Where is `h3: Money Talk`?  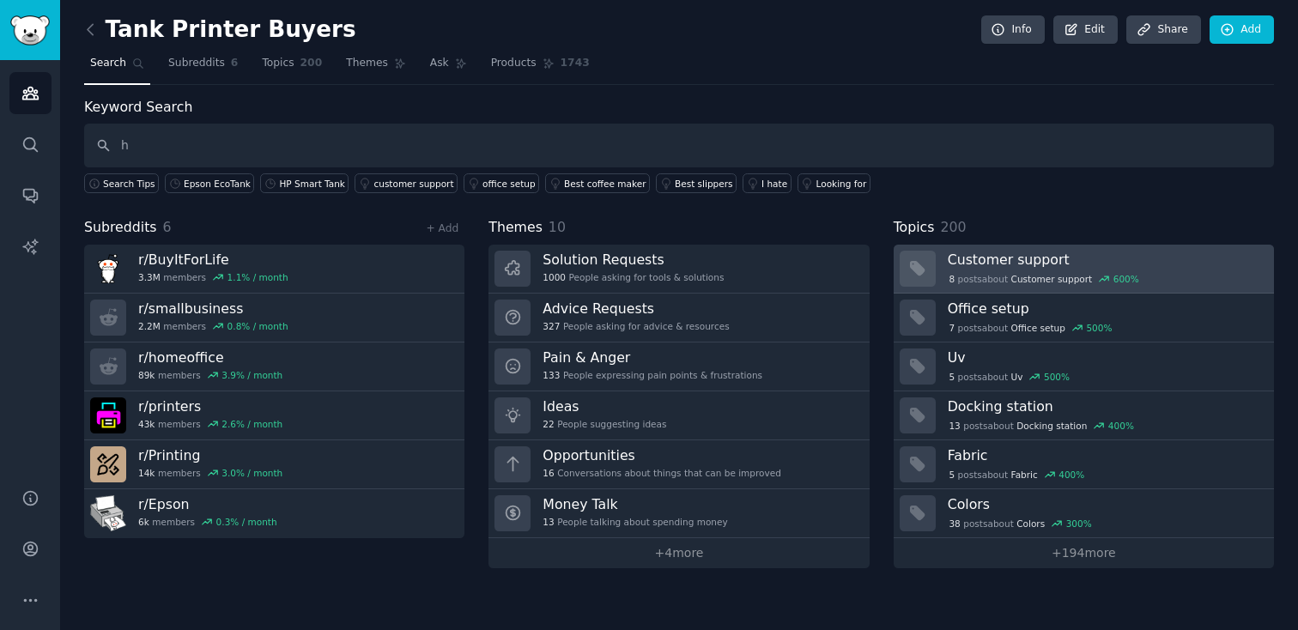 h3: Money Talk is located at coordinates (634, 504).